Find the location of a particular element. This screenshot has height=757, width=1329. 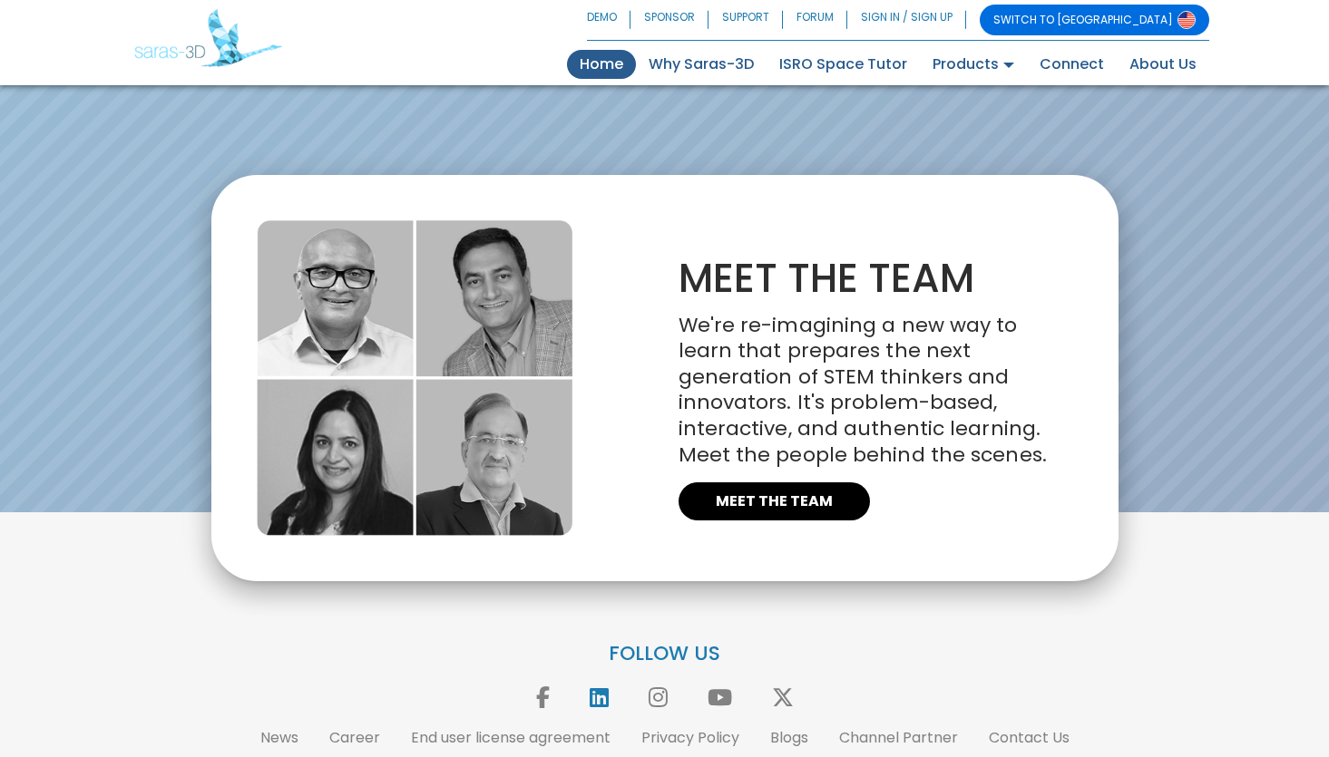

span: We're re-imagining a new way to learn that prepares the next generation of STEM thinkers and inno... is located at coordinates (863, 390).